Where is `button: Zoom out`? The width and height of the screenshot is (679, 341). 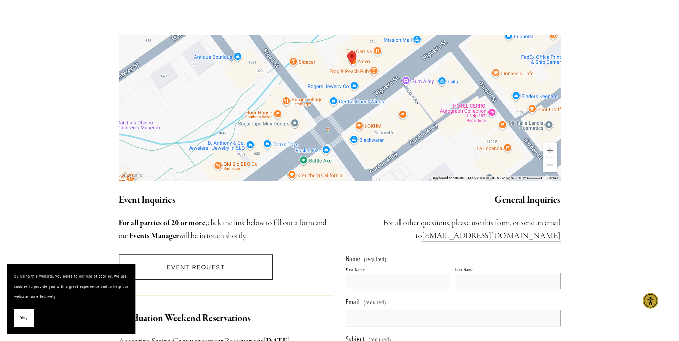
button: Zoom out is located at coordinates (550, 165).